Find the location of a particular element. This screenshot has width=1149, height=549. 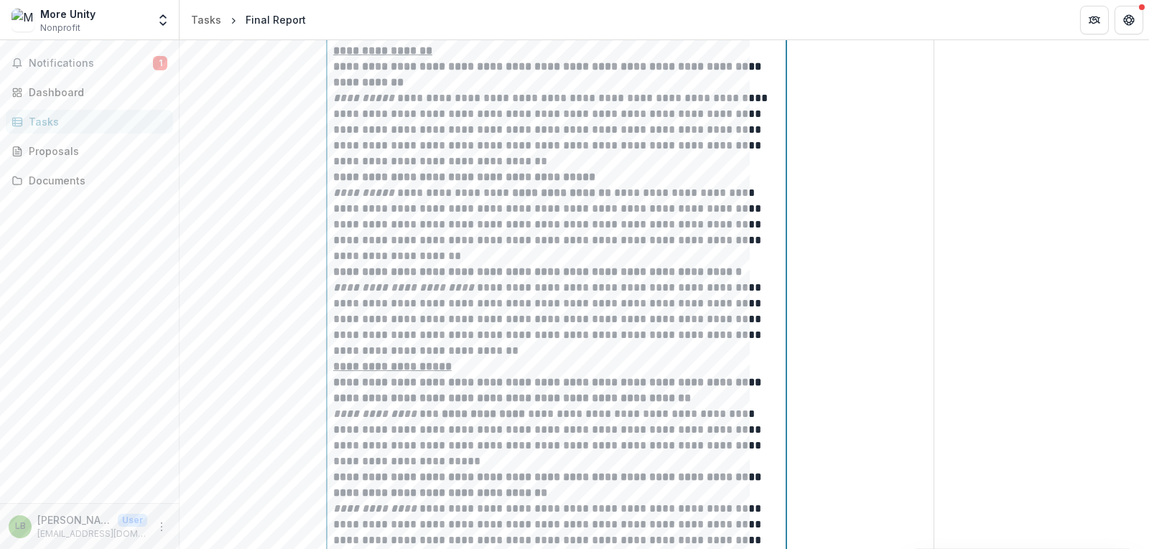

div: Dashboard is located at coordinates (95, 92).